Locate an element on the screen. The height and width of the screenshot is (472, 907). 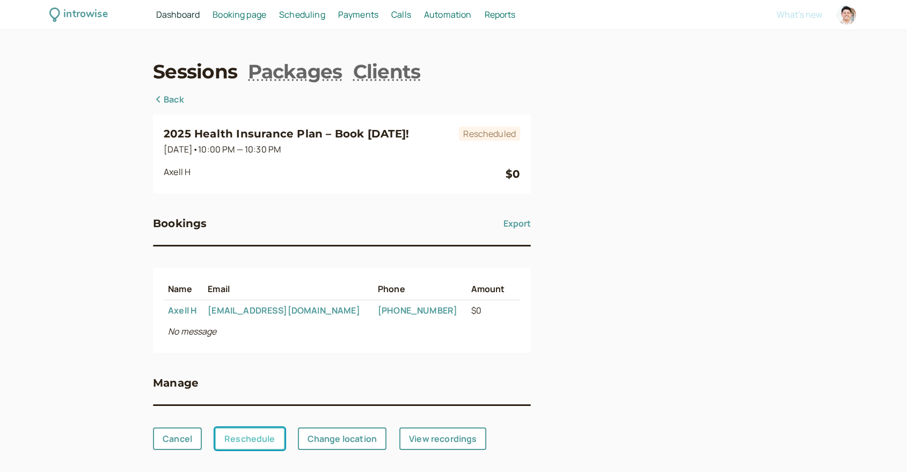
a: Sessions is located at coordinates (195, 71).